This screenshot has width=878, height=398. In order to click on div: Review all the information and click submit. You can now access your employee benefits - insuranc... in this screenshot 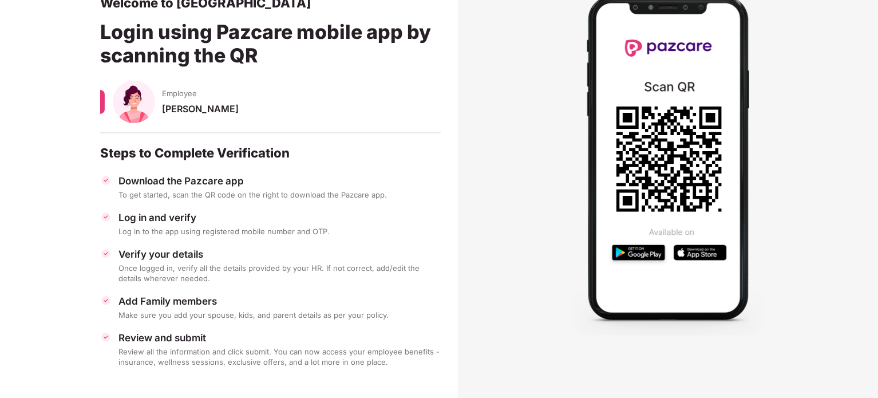, I will do `click(279, 356)`.